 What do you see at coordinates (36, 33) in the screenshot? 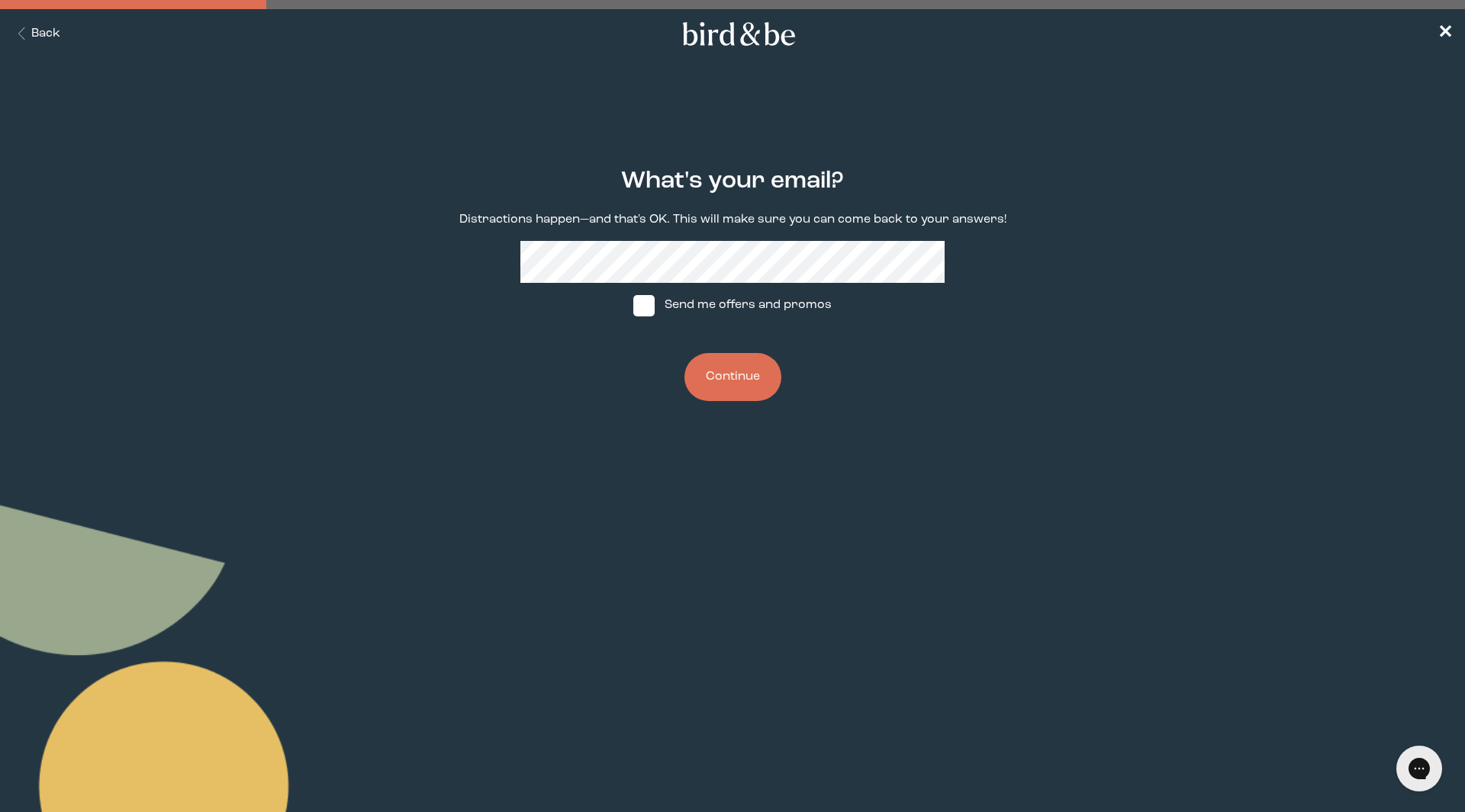
I see `button: Back Button` at bounding box center [36, 33].